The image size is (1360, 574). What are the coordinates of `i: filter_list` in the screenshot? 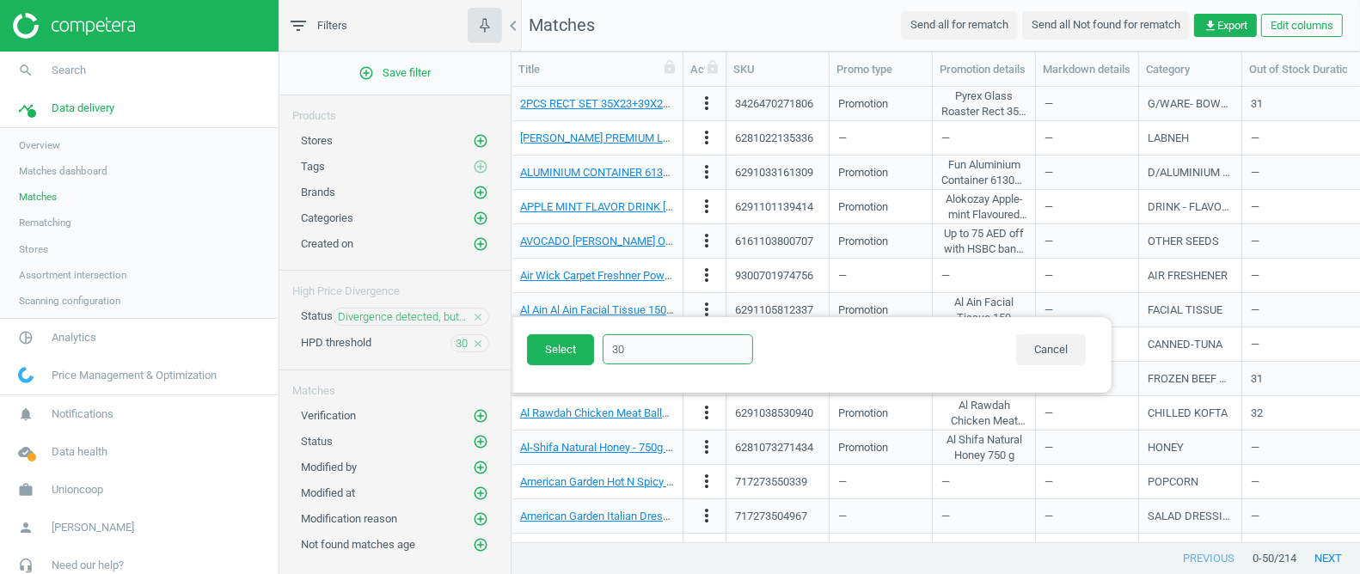 It's located at (298, 26).